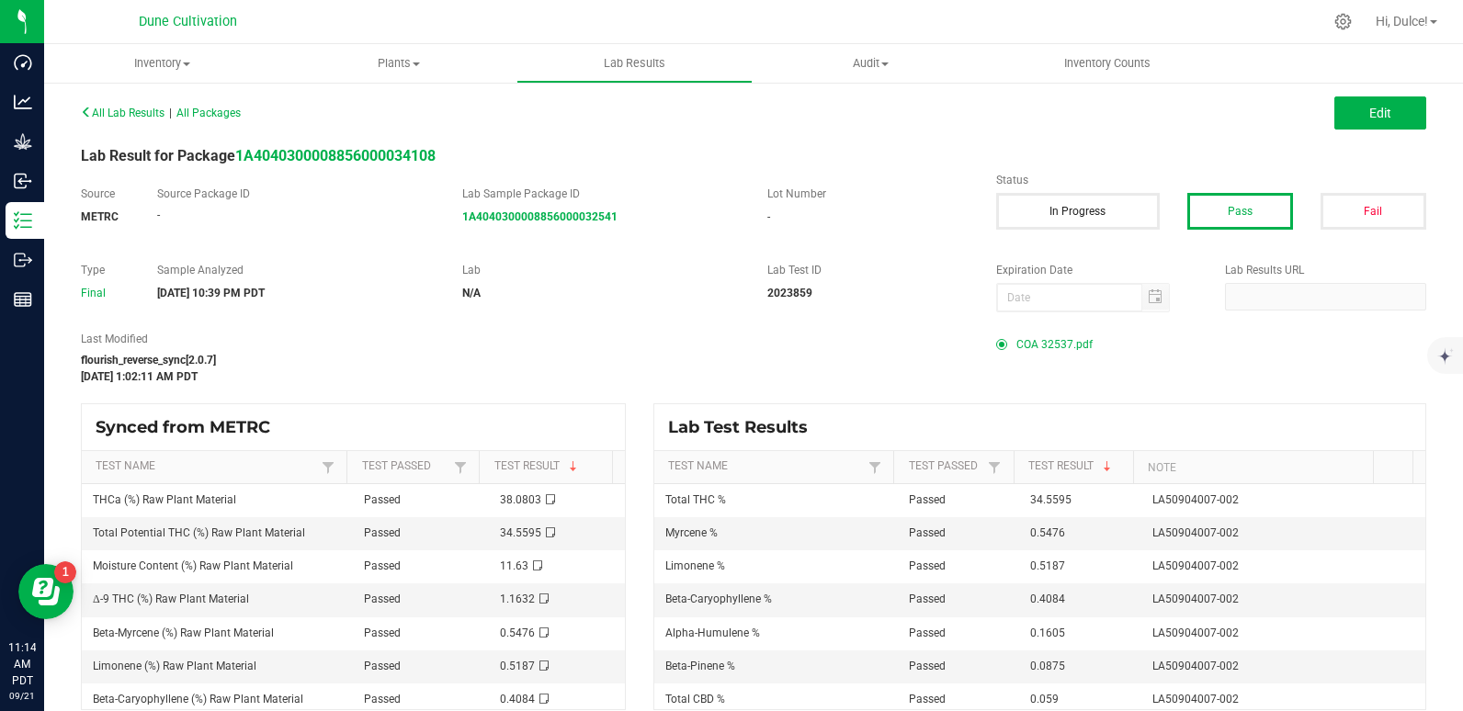  I want to click on strong: 1A4040300008856000032541, so click(540, 217).